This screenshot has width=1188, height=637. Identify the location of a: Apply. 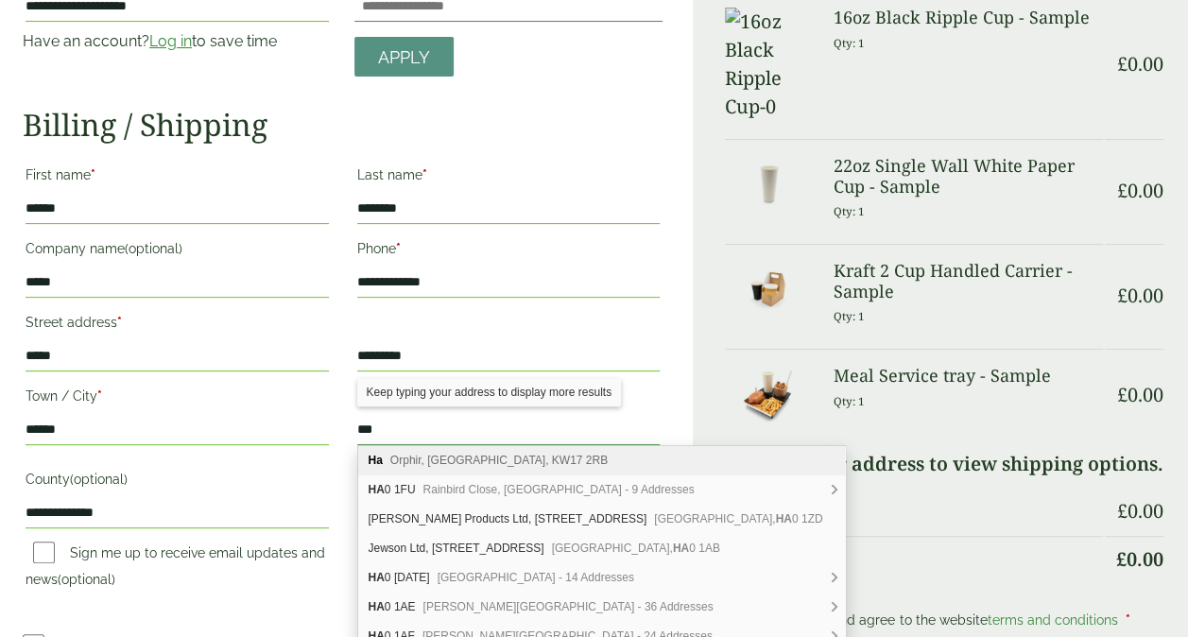
(404, 57).